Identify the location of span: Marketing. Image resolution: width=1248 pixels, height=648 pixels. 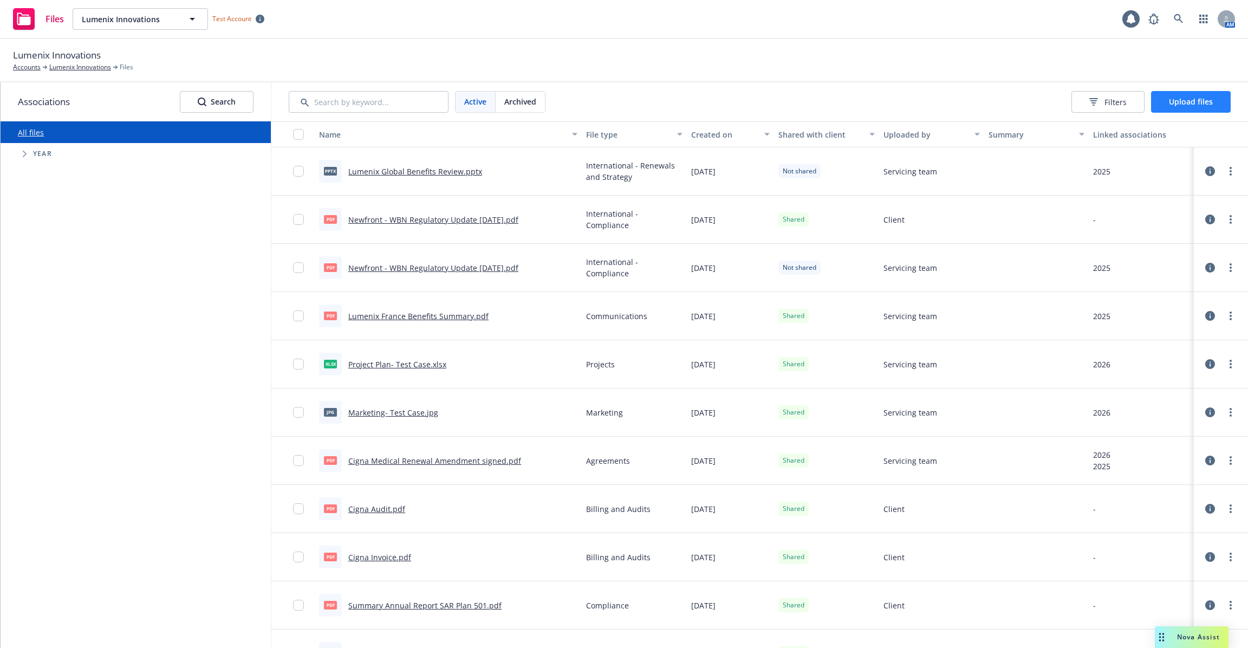
(605, 412).